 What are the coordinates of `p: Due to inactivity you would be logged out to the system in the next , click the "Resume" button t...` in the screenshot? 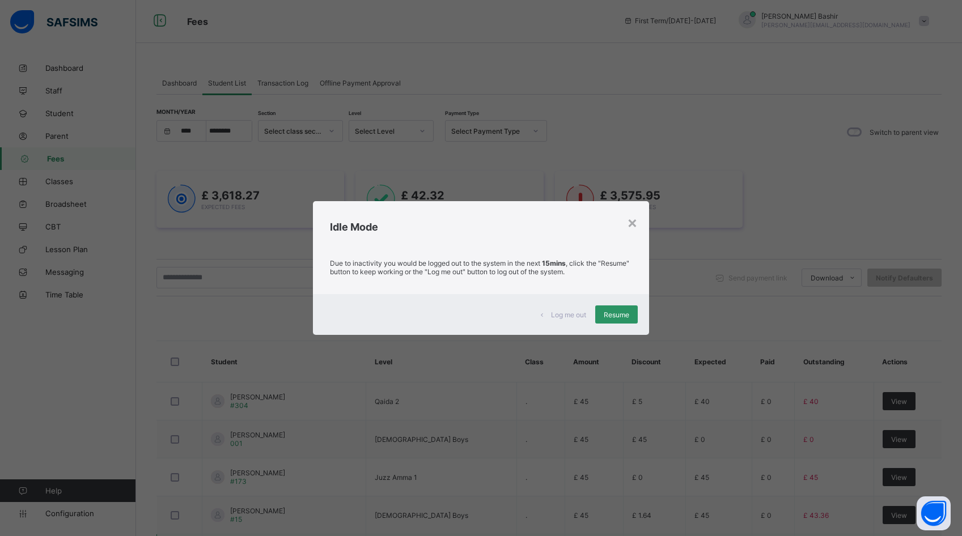 It's located at (481, 268).